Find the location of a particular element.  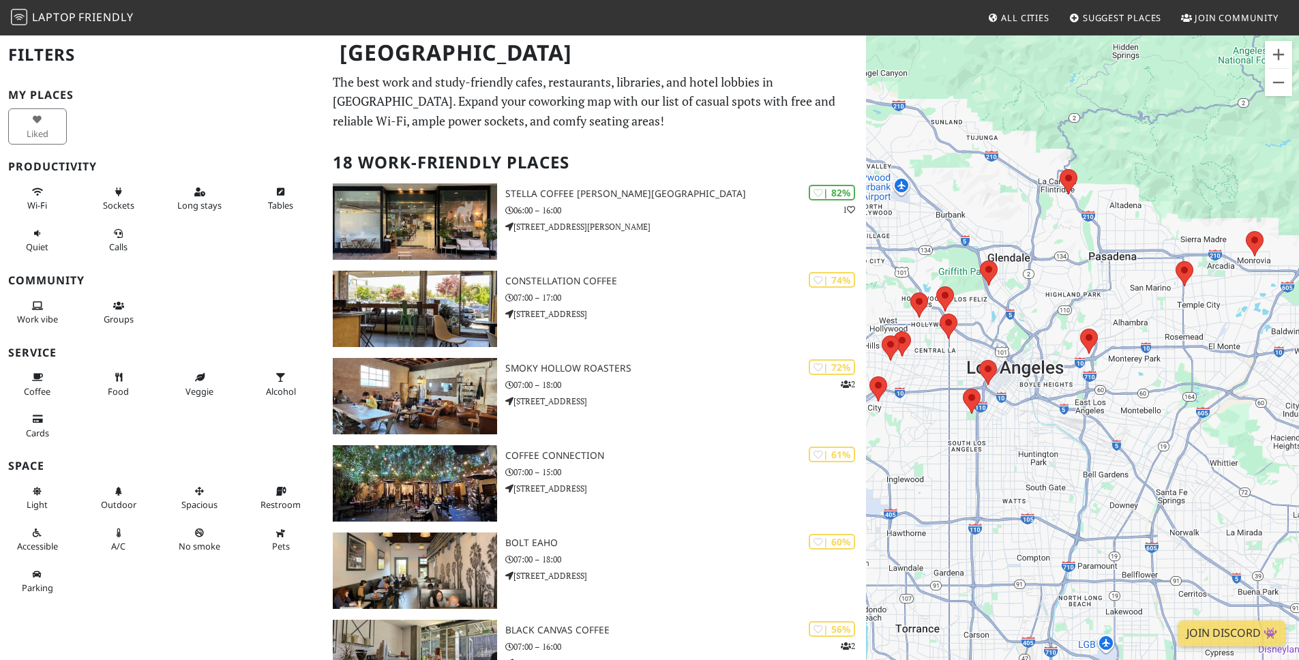

span: Coffee is located at coordinates (37, 392).